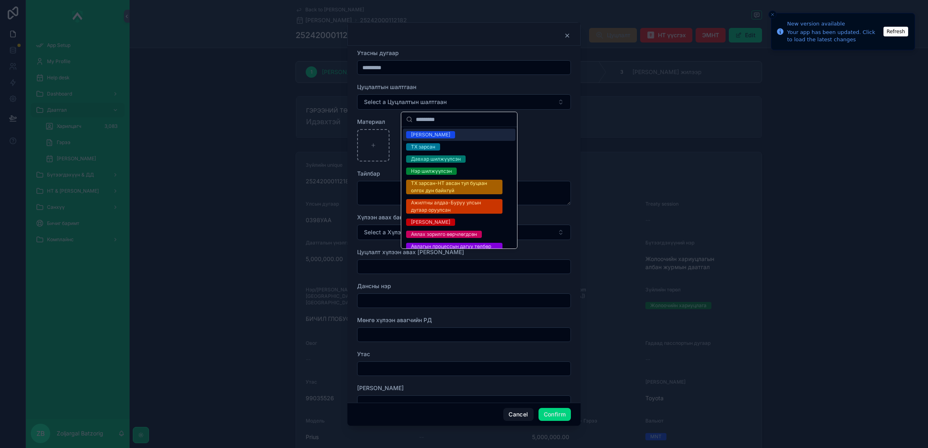  I want to click on div: Давхар шилжүүлсэн, so click(436, 159).